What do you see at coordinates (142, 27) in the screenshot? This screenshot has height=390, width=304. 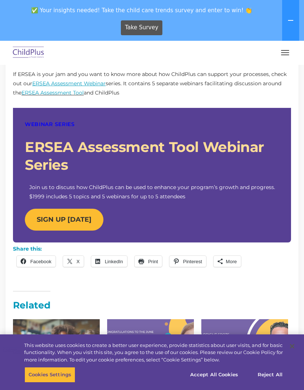 I see `span: Take Survey` at bounding box center [142, 27].